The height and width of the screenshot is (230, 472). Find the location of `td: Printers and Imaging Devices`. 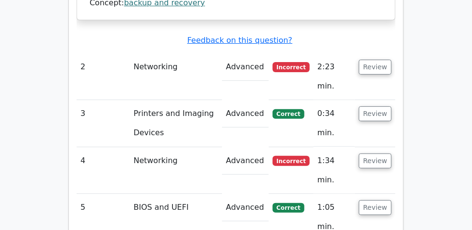

td: Printers and Imaging Devices is located at coordinates (176, 123).